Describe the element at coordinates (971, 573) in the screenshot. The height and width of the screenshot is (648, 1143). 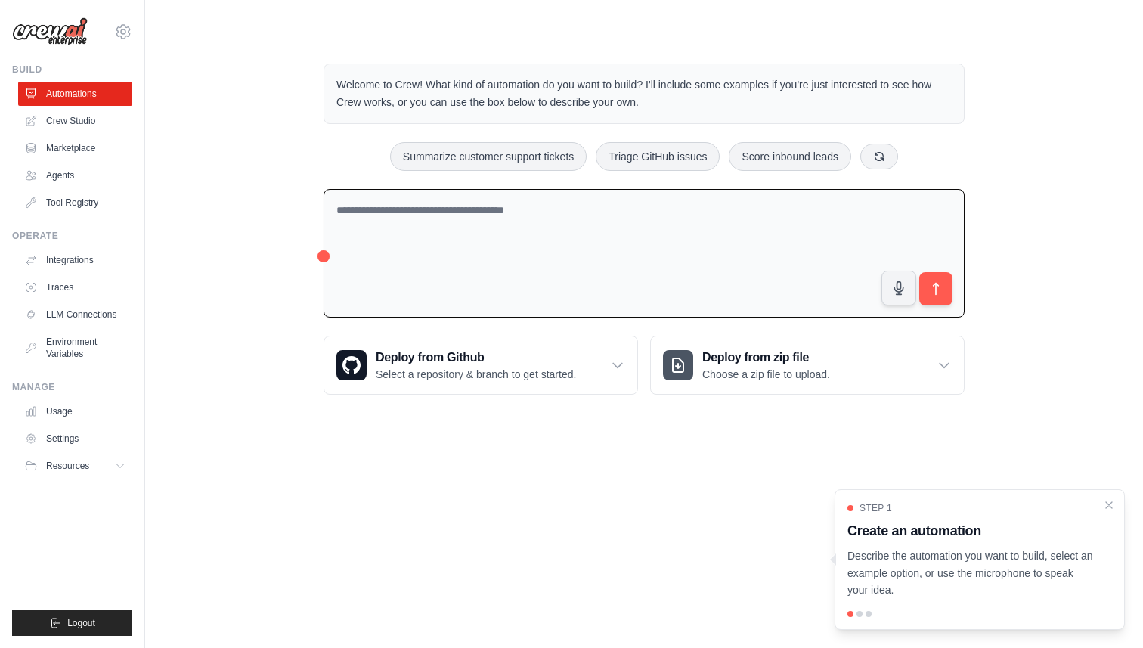
I see `p: Describe the automation you want to build, select an example option, or use the microphone to spe...` at that location.